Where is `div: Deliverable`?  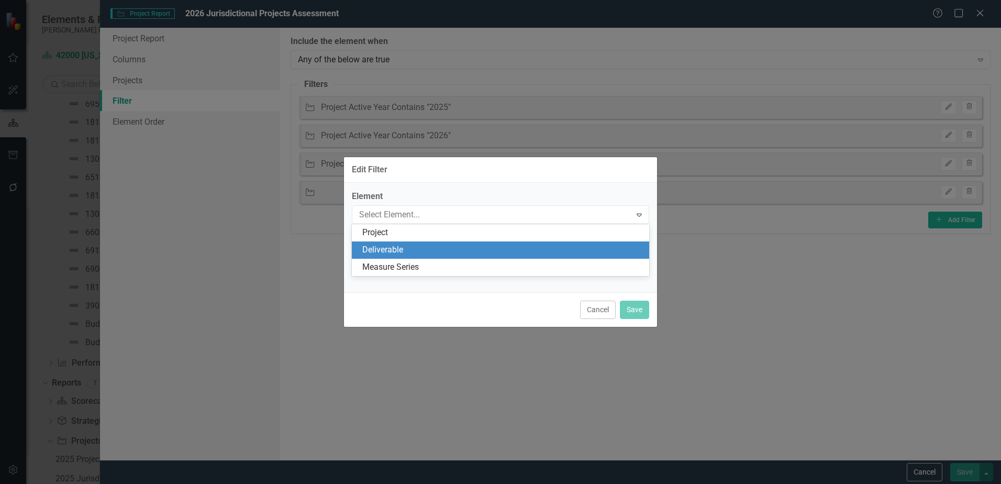
div: Deliverable is located at coordinates (503, 250).